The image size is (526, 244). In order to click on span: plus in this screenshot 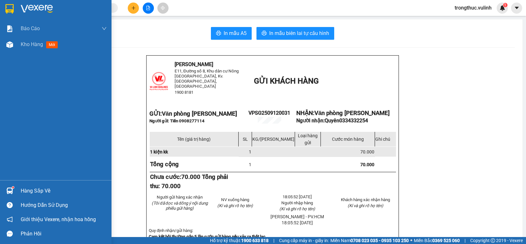, I will do `click(133, 8)`.